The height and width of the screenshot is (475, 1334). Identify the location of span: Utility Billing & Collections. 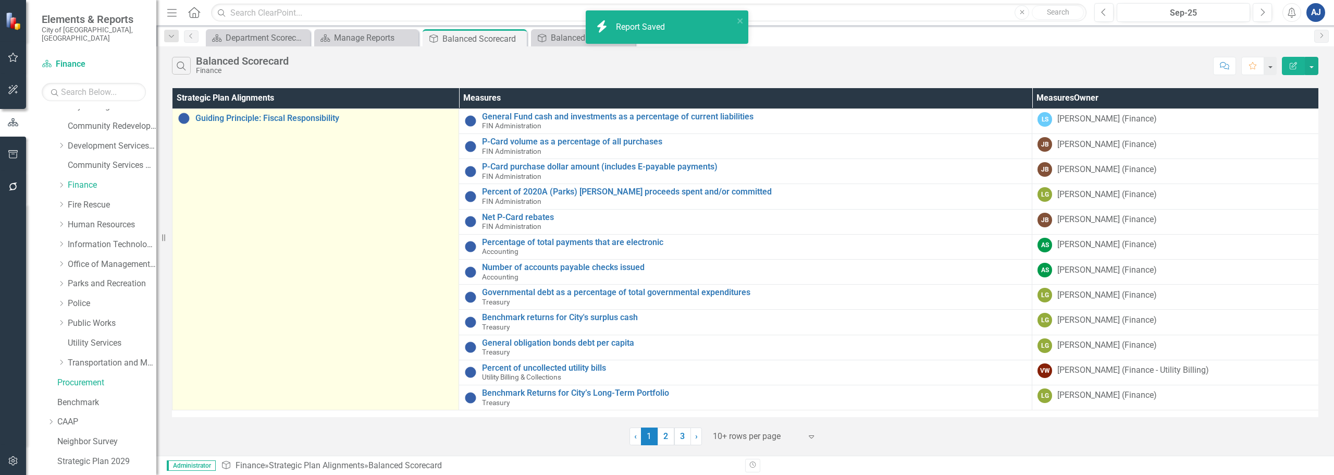
(522, 377).